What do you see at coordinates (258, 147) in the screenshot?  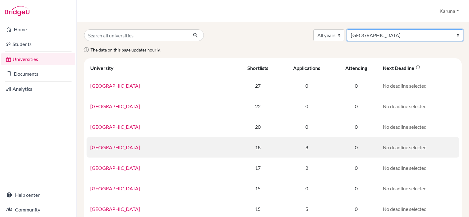 I see `td: 18` at bounding box center [258, 147].